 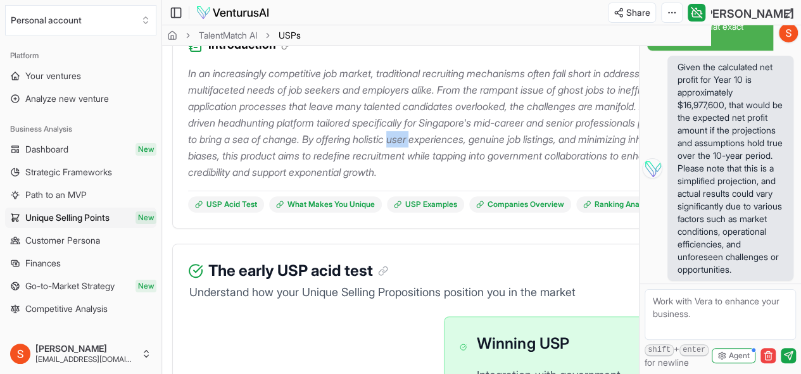 What do you see at coordinates (56, 195) in the screenshot?
I see `span: Path to an MVP` at bounding box center [56, 195].